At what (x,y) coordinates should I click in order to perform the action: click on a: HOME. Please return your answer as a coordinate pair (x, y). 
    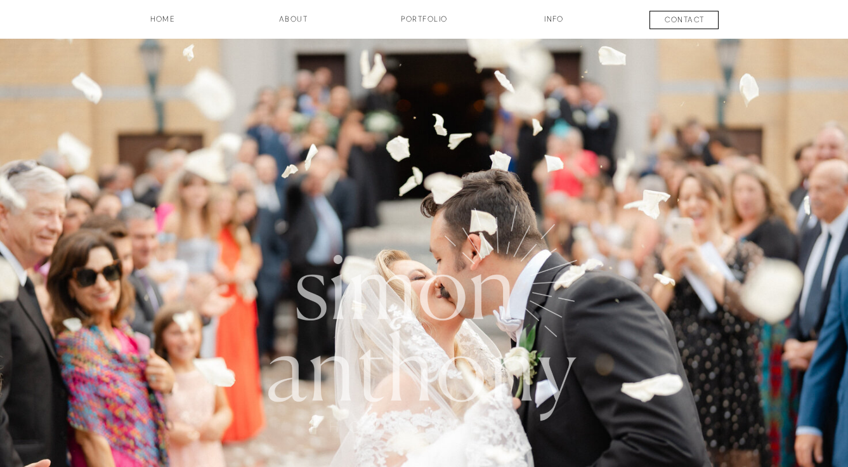
    Looking at the image, I should click on (163, 24).